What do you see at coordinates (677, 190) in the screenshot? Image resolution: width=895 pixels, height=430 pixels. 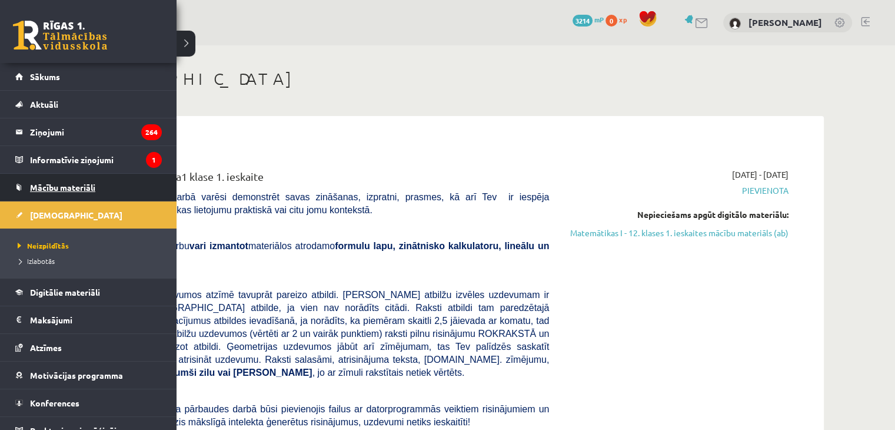 I see `span: Pievienota` at bounding box center [677, 190].